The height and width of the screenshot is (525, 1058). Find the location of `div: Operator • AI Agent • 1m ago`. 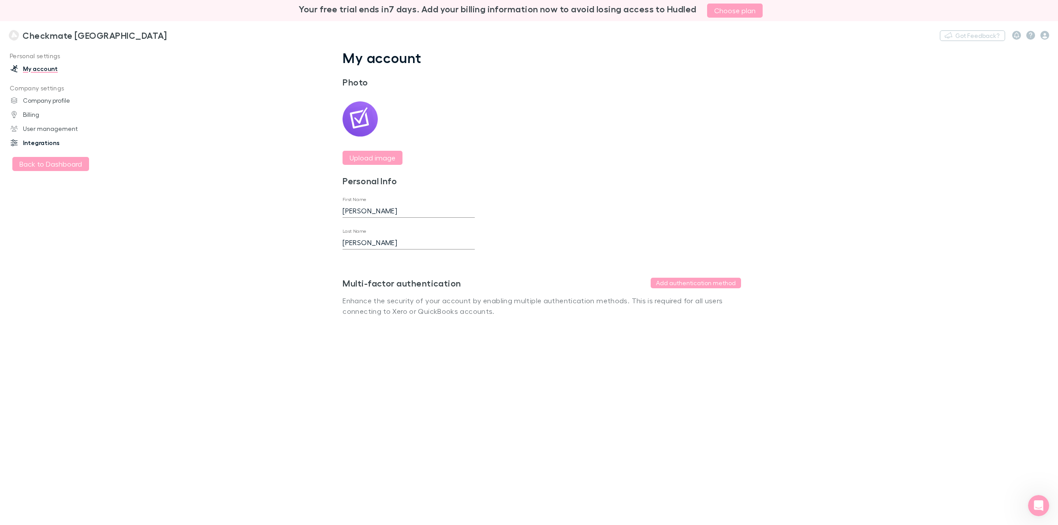

div: Operator • AI Agent • 1m ago is located at coordinates (53, 148).